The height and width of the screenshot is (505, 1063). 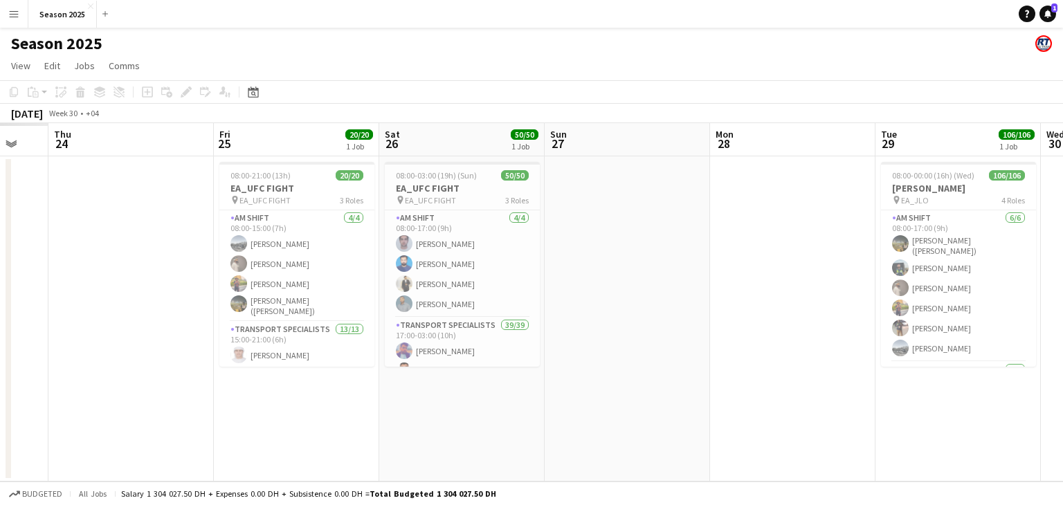 I want to click on app-user-avatar: ROAD TRANSIT, so click(x=1044, y=44).